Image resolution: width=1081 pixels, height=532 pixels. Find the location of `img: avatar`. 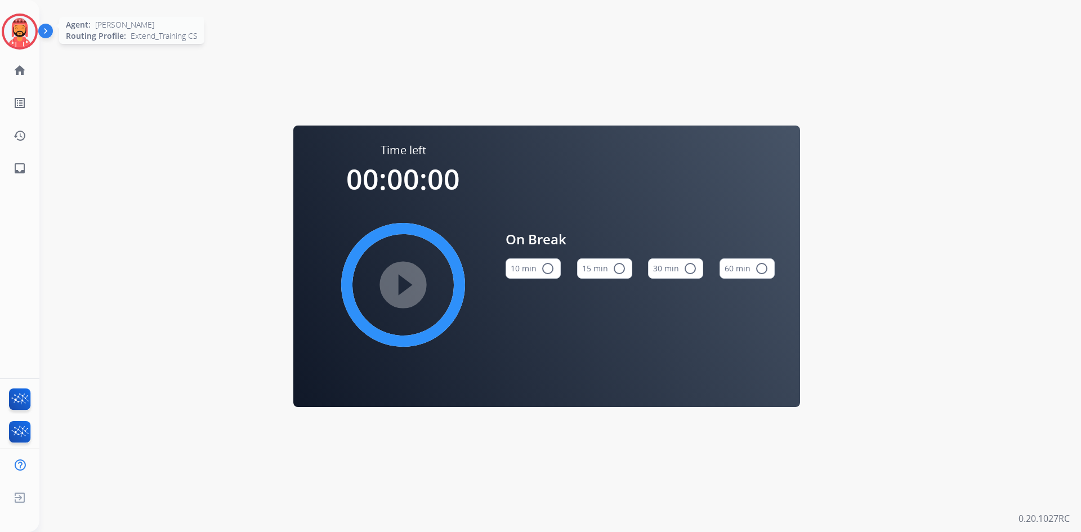

img: avatar is located at coordinates (20, 32).